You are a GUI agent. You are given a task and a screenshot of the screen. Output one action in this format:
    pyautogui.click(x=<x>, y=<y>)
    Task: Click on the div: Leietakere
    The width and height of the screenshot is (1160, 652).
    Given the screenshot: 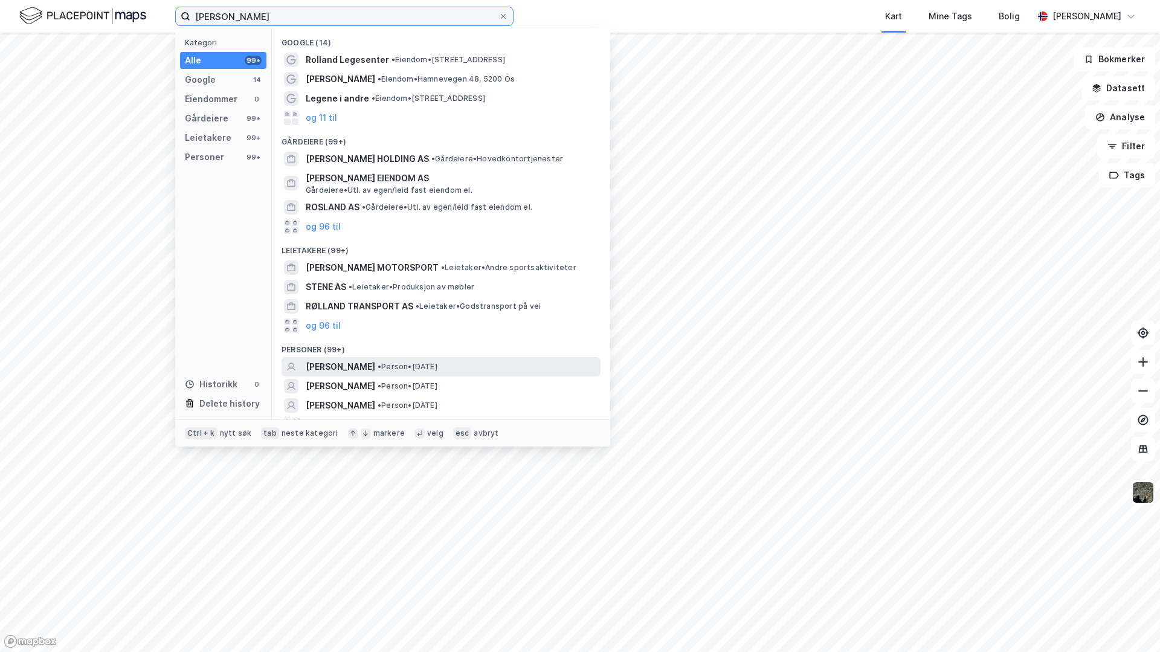 What is the action you would take?
    pyautogui.click(x=208, y=138)
    